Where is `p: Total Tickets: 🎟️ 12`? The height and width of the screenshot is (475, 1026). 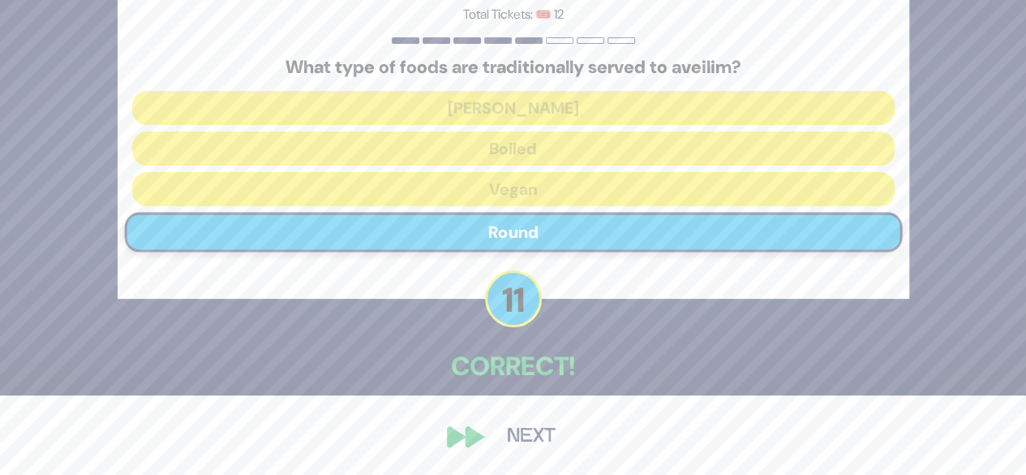 p: Total Tickets: 🎟️ 12 is located at coordinates (513, 15).